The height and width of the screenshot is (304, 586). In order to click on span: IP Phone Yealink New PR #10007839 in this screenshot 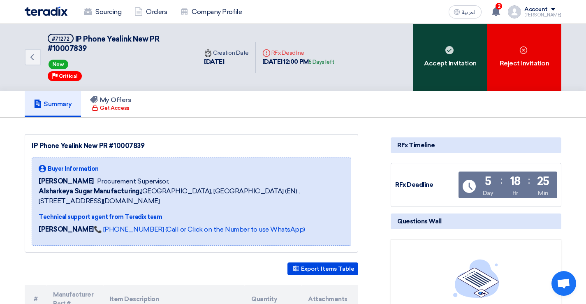, I will do `click(104, 44)`.